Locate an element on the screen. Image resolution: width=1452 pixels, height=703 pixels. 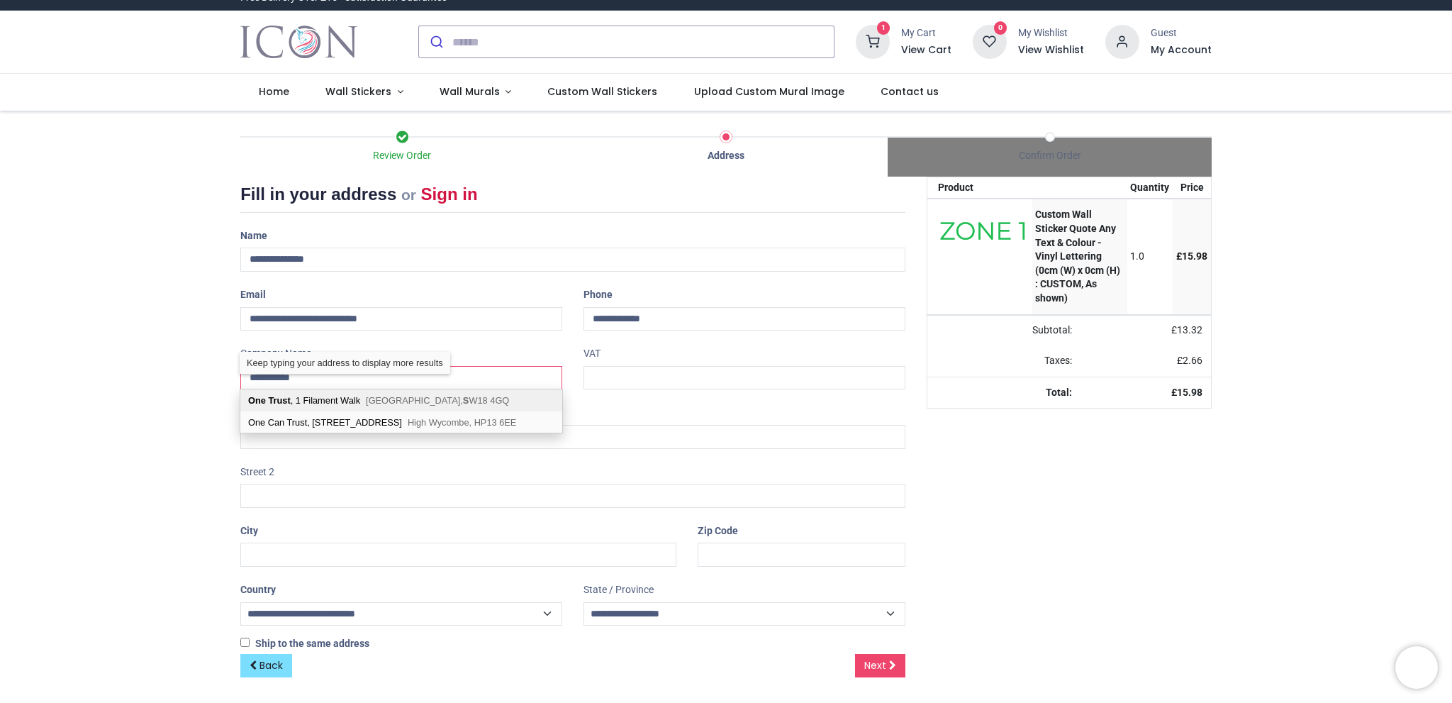
label: VAT is located at coordinates (592, 354).